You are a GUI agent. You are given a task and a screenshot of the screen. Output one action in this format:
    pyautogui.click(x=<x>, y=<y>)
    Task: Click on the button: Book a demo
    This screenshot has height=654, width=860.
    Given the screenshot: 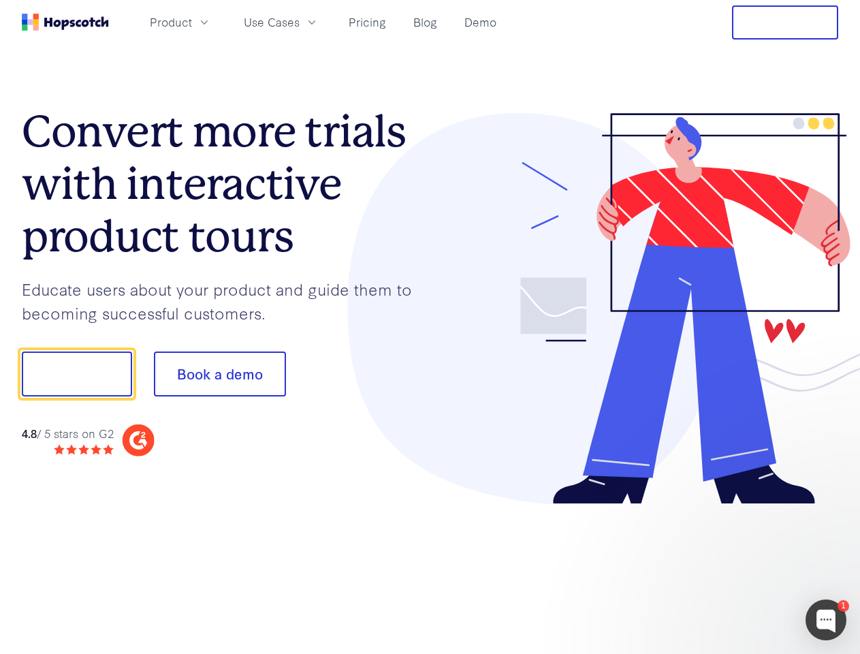 What is the action you would take?
    pyautogui.click(x=220, y=374)
    